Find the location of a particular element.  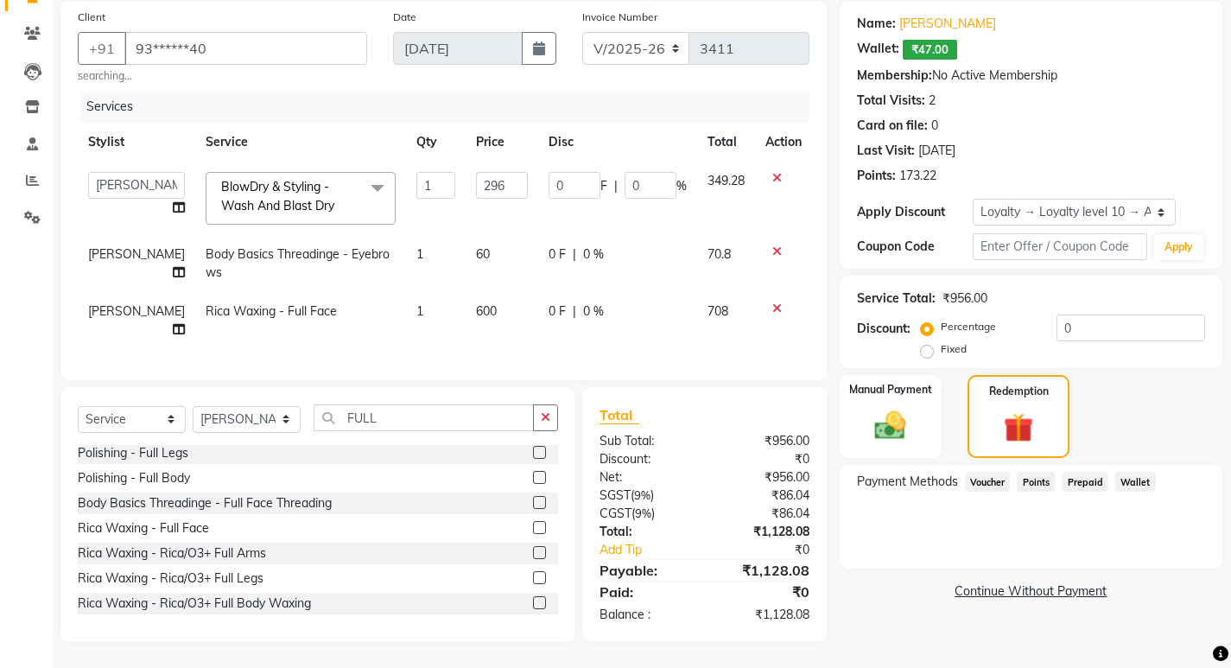

a: x is located at coordinates (338, 206).